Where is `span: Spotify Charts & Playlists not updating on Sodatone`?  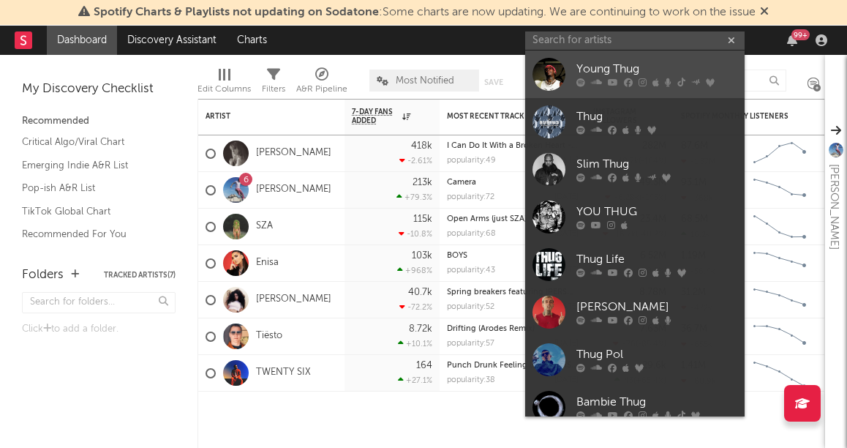
span: Spotify Charts & Playlists not updating on Sodatone is located at coordinates (236, 12).